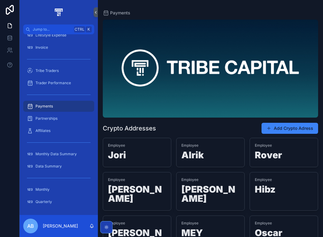 Image resolution: width=323 pixels, height=237 pixels. Describe the element at coordinates (31, 226) in the screenshot. I see `span: AB` at that location.